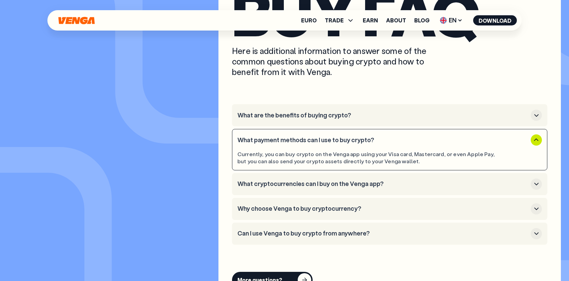 The image size is (569, 281). What do you see at coordinates (390, 233) in the screenshot?
I see `button: Can I use Venga to buy crypto from anywhere?` at bounding box center [390, 233].